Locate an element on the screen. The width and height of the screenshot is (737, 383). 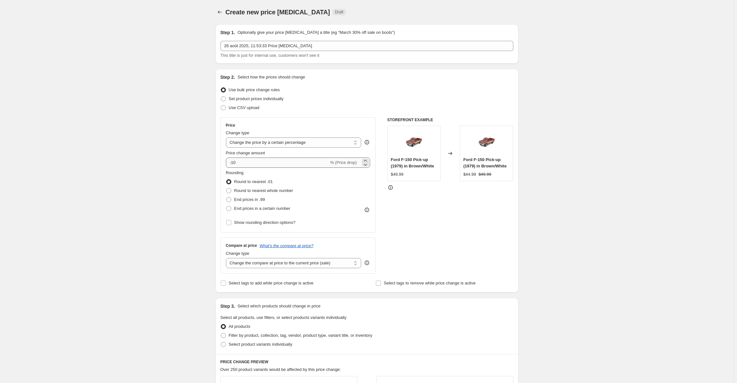
p: Select how the prices should change is located at coordinates (271, 77).